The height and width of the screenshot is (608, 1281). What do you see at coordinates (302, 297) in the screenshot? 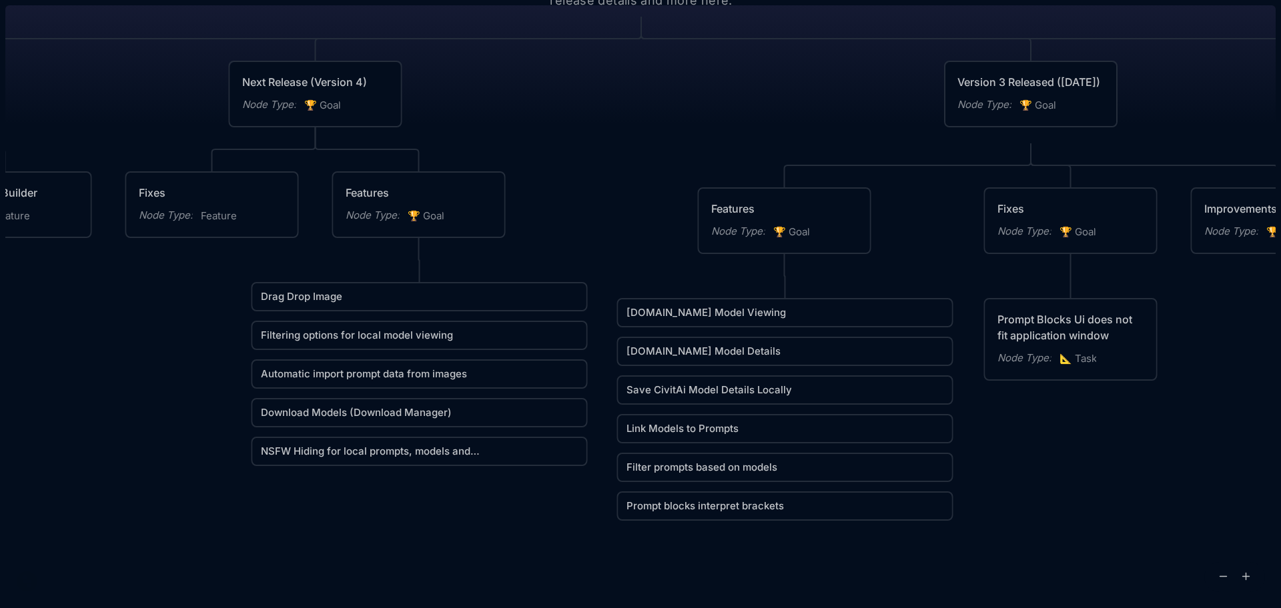
I see `span: Drag Drop Image` at bounding box center [302, 297].